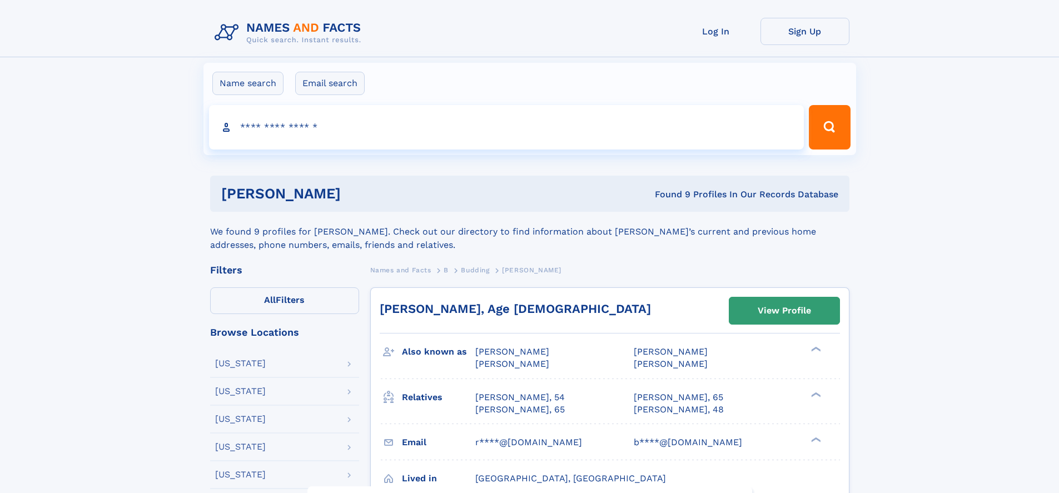  Describe the element at coordinates (270, 300) in the screenshot. I see `span: All` at that location.